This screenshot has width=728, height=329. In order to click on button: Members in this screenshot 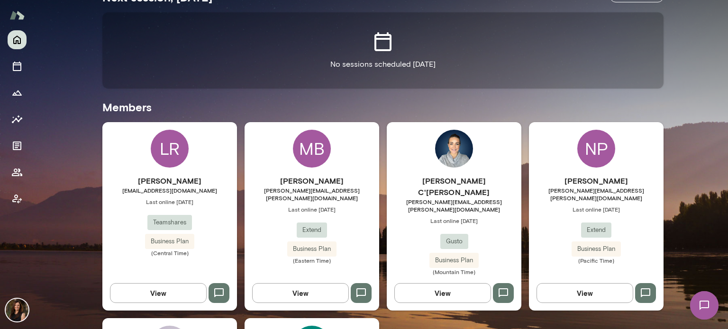, I will do `click(17, 172)`.